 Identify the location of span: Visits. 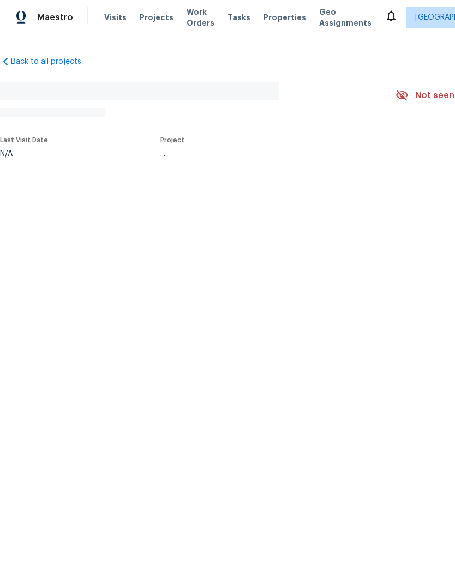
(115, 17).